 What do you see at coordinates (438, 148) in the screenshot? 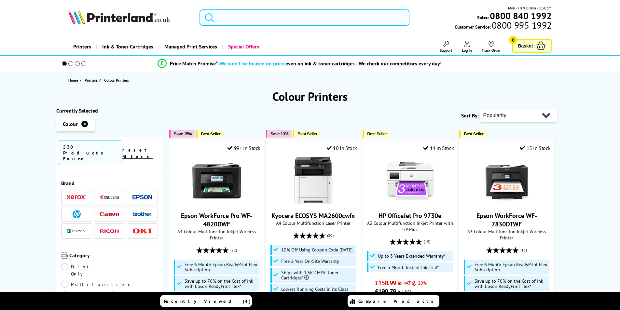
I see `div: 14 In Stock` at bounding box center [438, 148].